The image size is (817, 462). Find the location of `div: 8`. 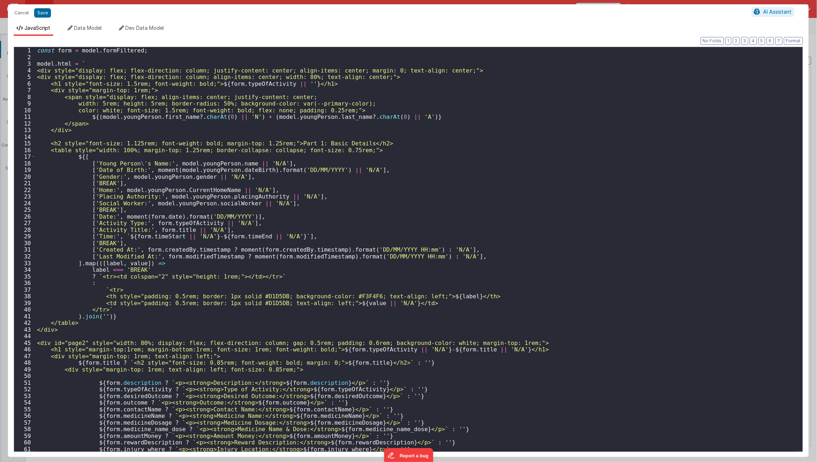

div: 8 is located at coordinates (25, 97).